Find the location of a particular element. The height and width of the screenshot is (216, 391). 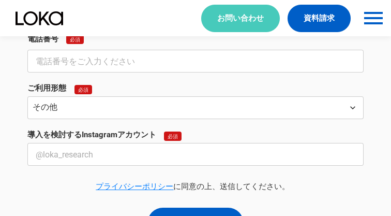

p: ご利用形態 is located at coordinates (47, 88).